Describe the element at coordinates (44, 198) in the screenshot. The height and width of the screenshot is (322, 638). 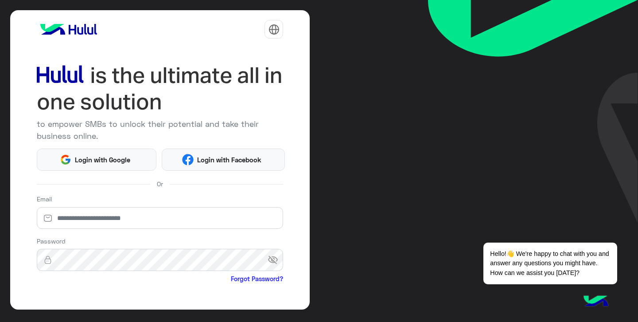
I see `label: Email` at that location.